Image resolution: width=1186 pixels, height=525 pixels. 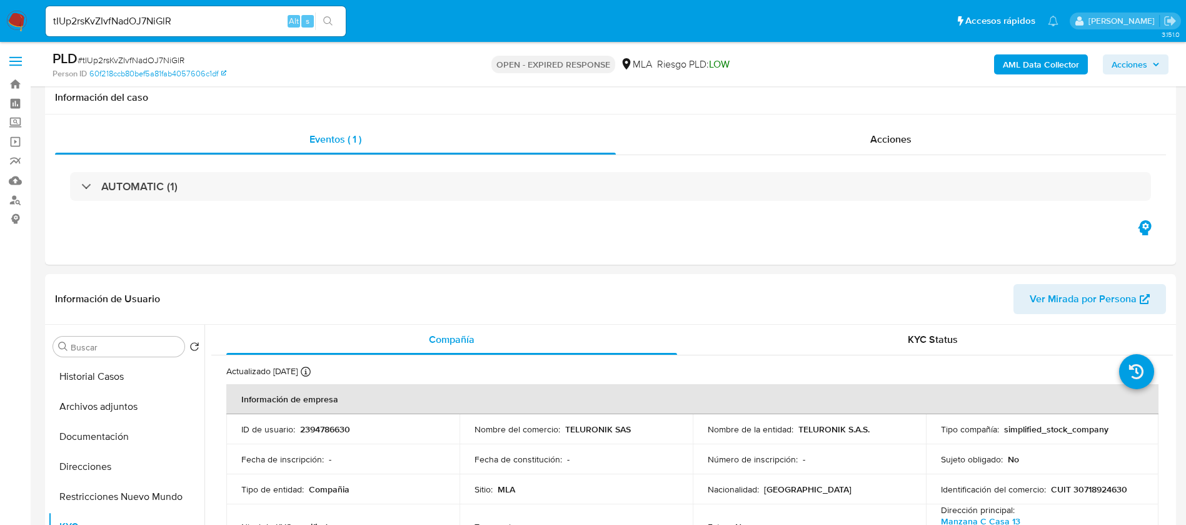 What do you see at coordinates (1056, 429) in the screenshot?
I see `p: simplified_stock_company` at bounding box center [1056, 429].